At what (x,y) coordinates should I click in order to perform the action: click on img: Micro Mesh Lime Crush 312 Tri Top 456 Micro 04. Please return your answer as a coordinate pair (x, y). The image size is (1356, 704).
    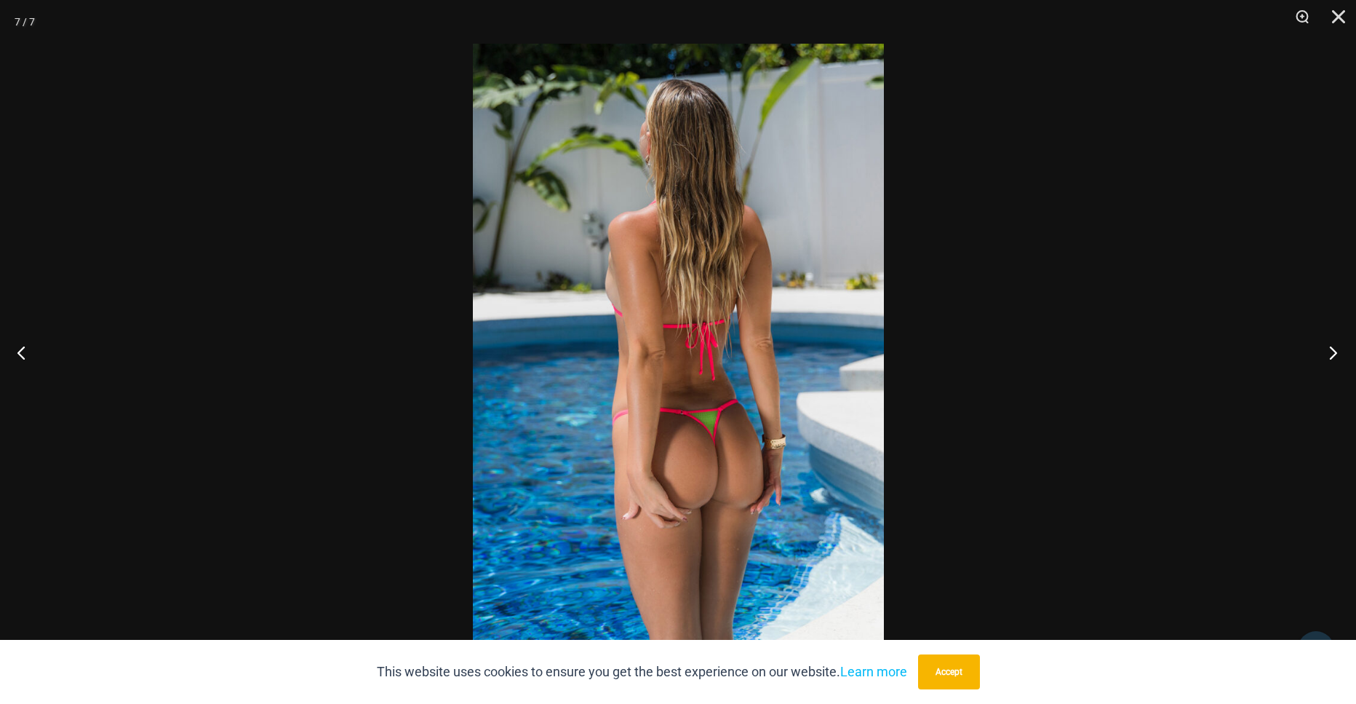
    Looking at the image, I should click on (678, 351).